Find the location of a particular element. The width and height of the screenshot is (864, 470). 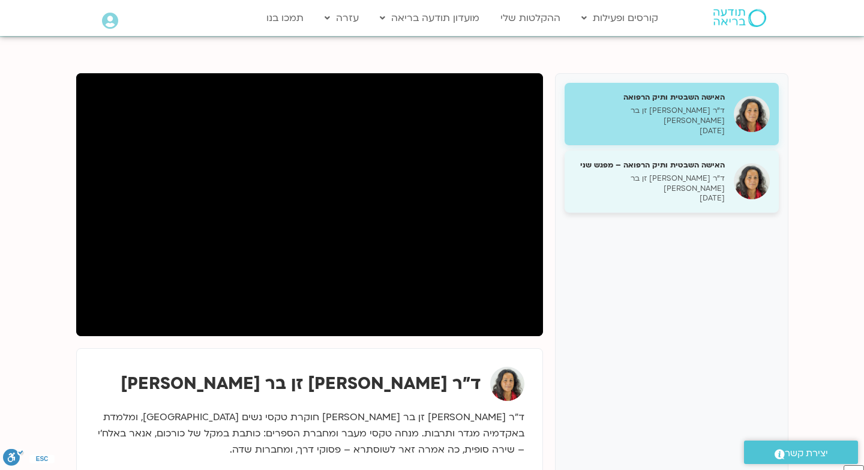

img: האישה השבטית ותיק הרפואה – מפגש שני is located at coordinates (752, 181).